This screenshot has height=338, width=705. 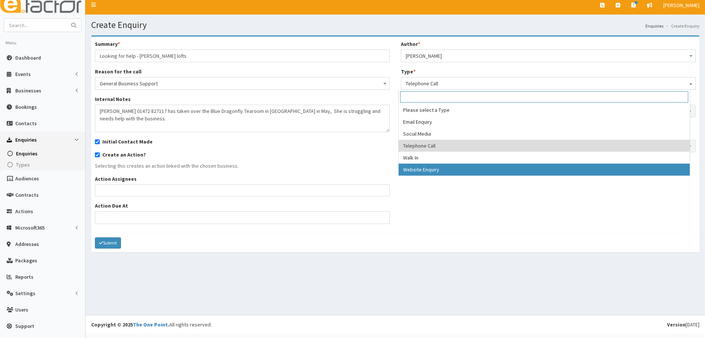 What do you see at coordinates (549, 83) in the screenshot?
I see `span: Telephone Call` at bounding box center [549, 83].